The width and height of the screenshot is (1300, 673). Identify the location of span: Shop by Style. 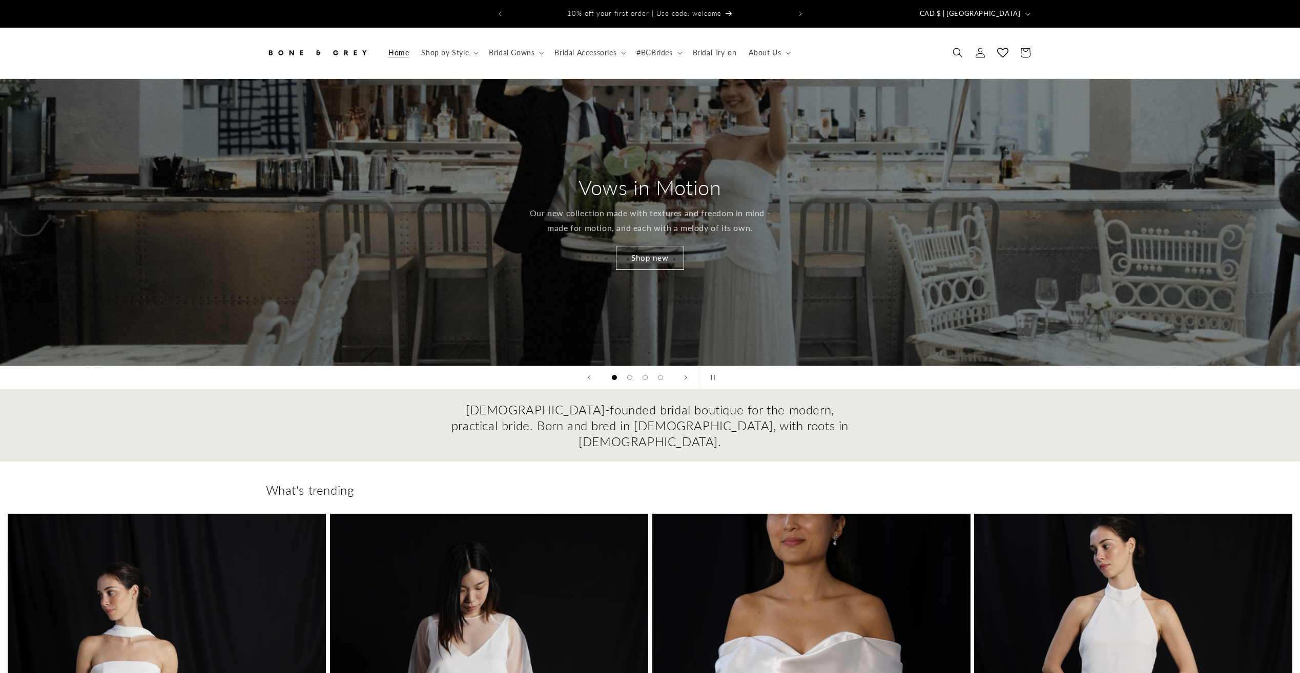
(445, 53).